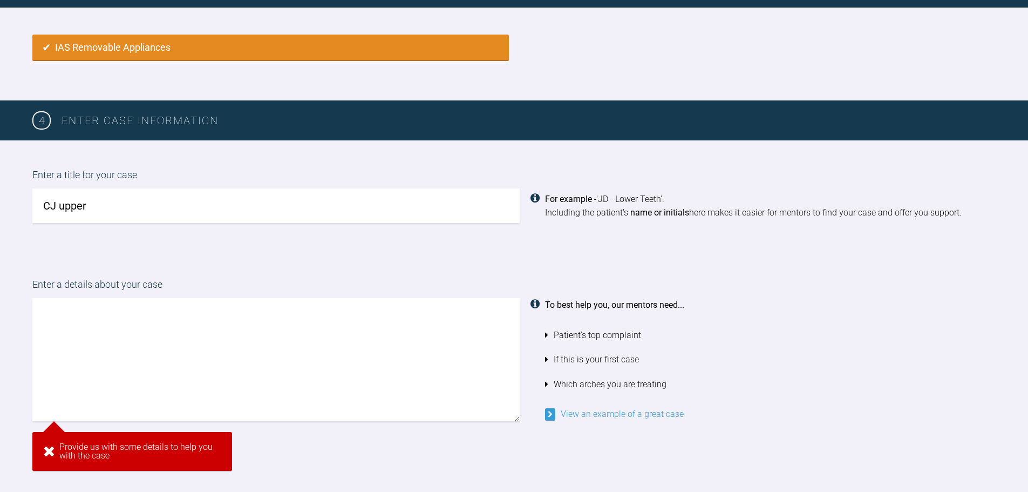 The image size is (1028, 492). I want to click on h3: Enter case information, so click(528, 120).